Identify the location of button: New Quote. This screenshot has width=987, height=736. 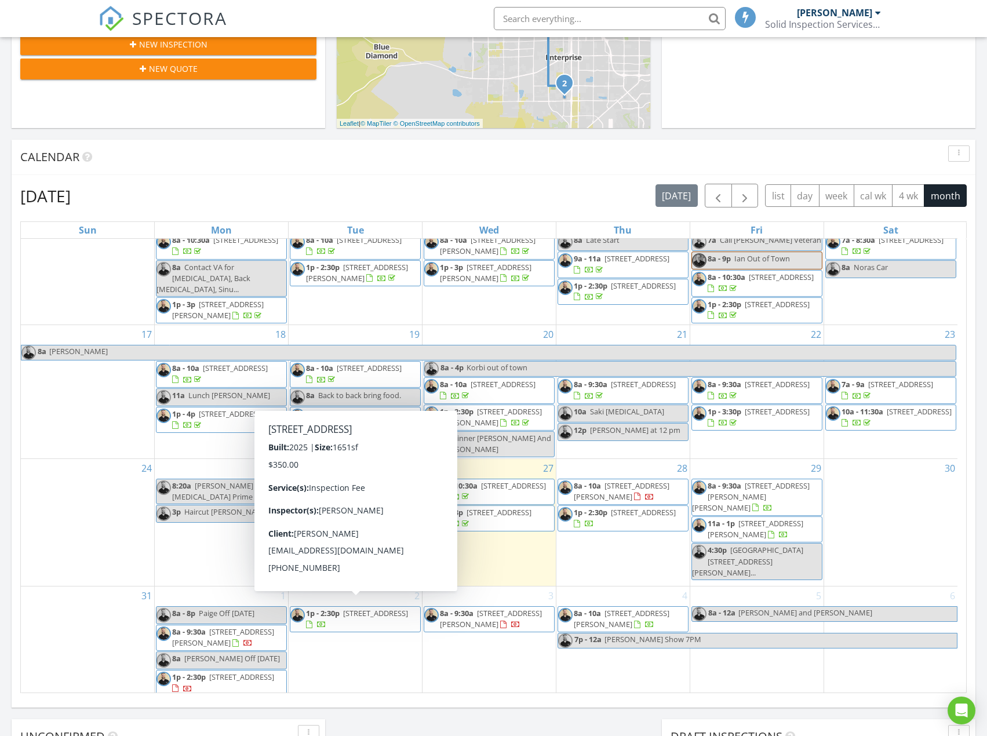
(168, 69).